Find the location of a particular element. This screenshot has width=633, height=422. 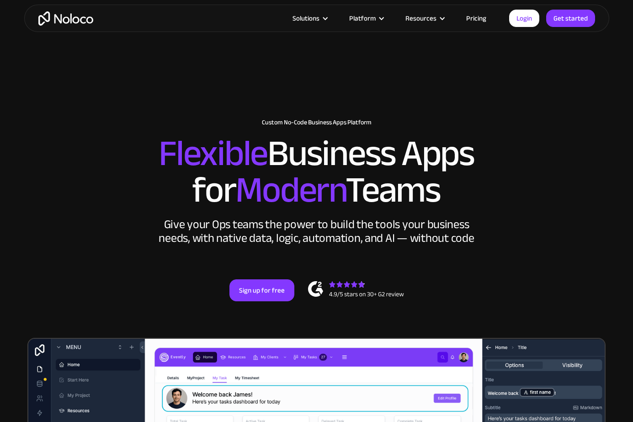

h2: Business Apps for Teams is located at coordinates (317, 172).